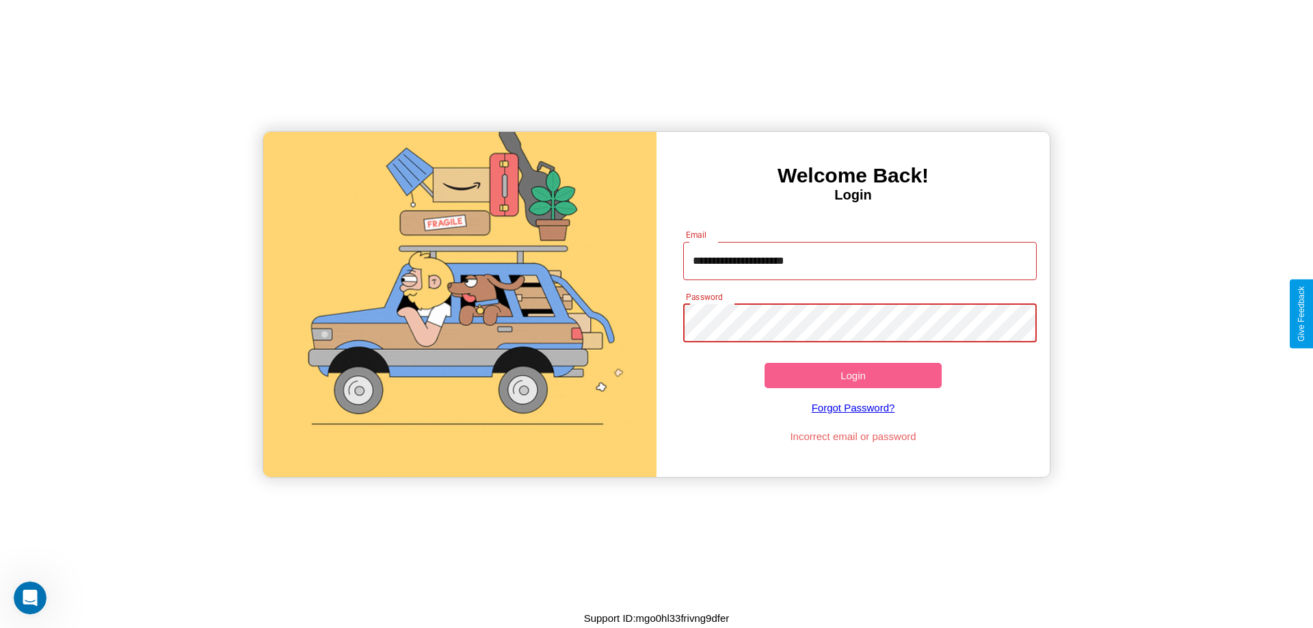 Image resolution: width=1313 pixels, height=628 pixels. I want to click on div: Give Feedback, so click(1301, 314).